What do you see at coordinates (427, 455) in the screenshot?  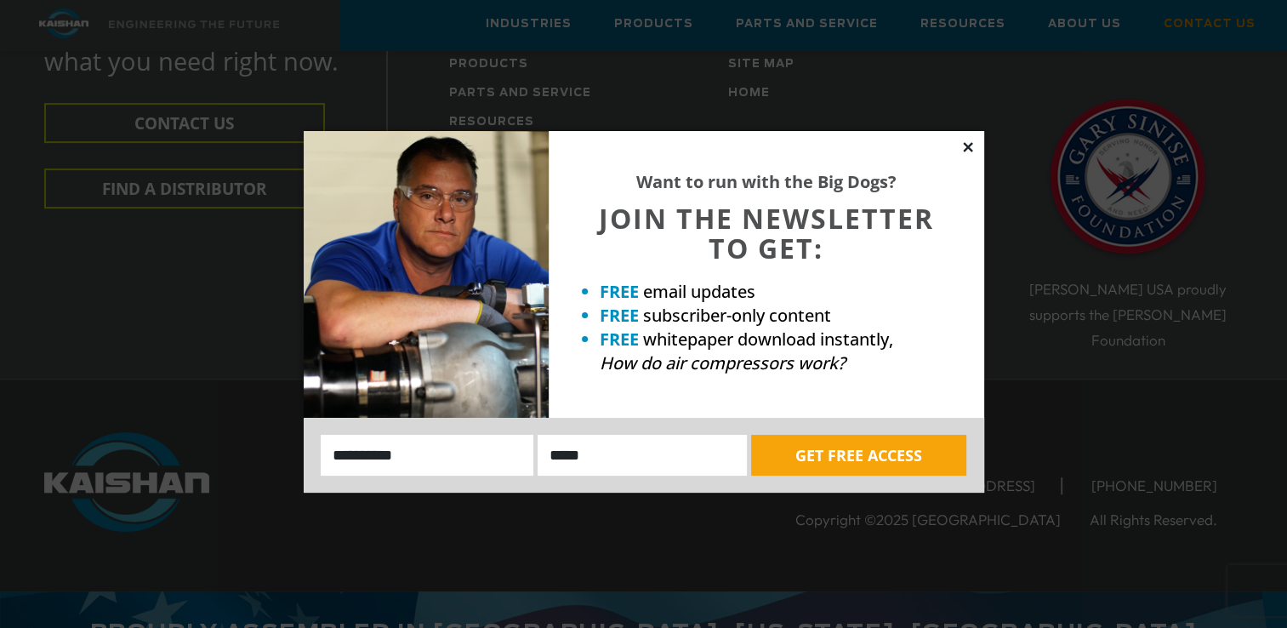 I see `input: Name:` at bounding box center [427, 455].